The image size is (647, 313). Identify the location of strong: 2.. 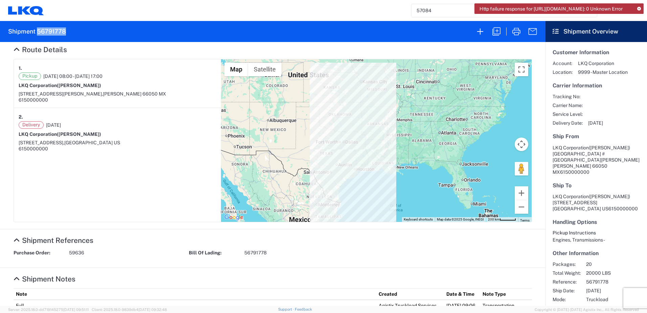
(21, 117).